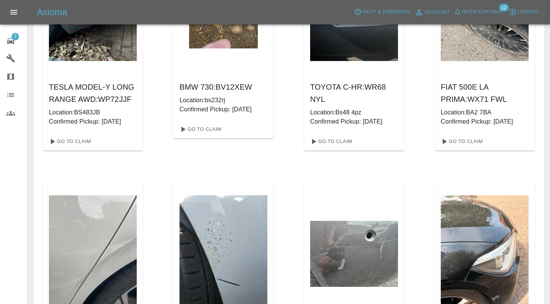 Image resolution: width=550 pixels, height=304 pixels. I want to click on span: 12, so click(503, 8).